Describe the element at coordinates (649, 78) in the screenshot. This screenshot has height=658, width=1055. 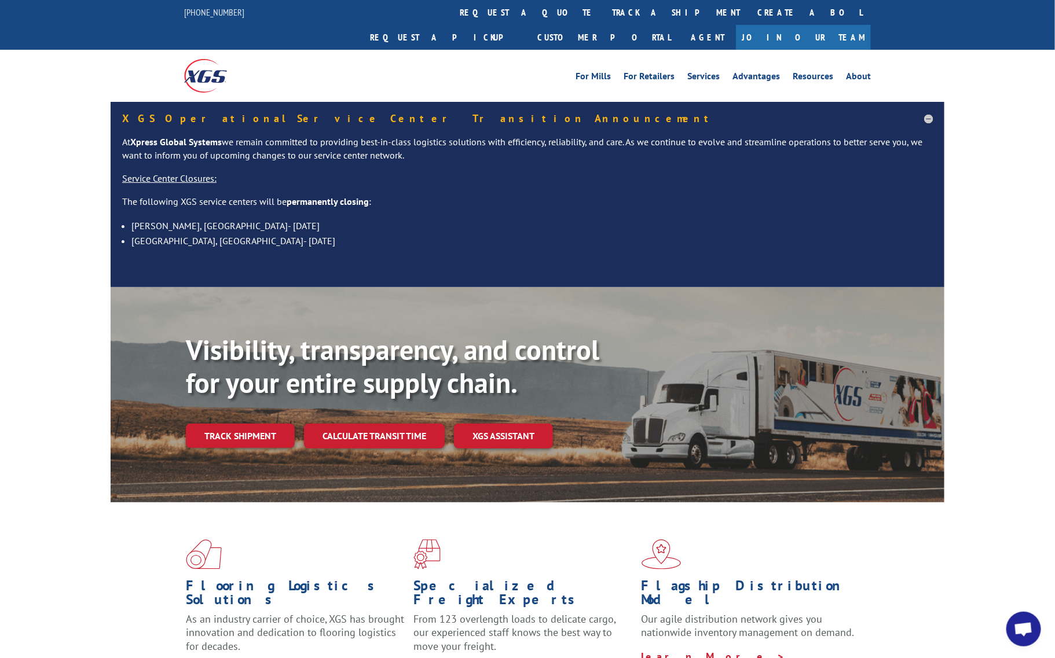
I see `a: For Retailers` at that location.